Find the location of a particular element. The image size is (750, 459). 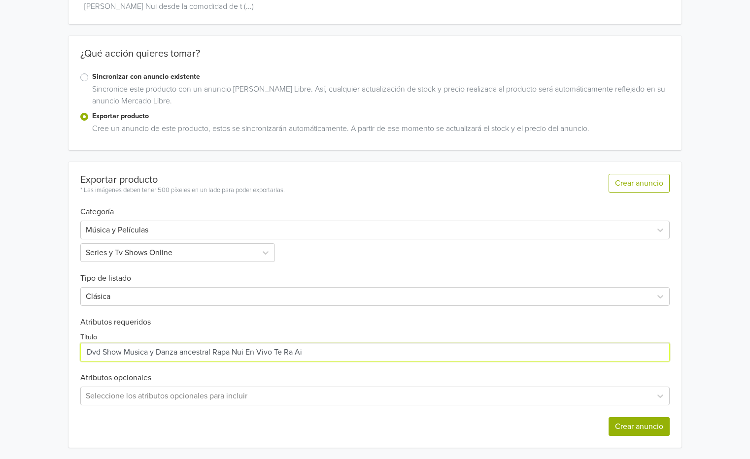

label: Exportar producto is located at coordinates (380, 116).